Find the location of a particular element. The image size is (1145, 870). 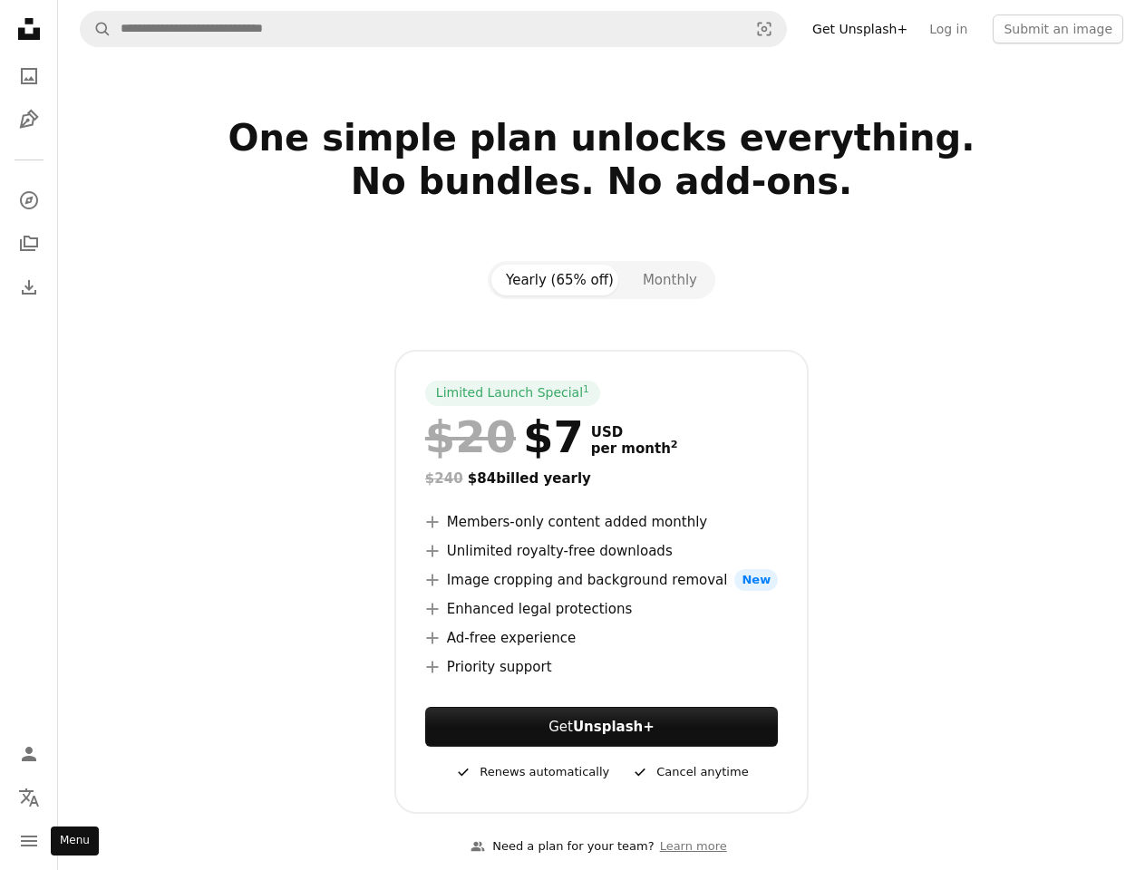

li: Members-only content added monthly is located at coordinates (601, 522).